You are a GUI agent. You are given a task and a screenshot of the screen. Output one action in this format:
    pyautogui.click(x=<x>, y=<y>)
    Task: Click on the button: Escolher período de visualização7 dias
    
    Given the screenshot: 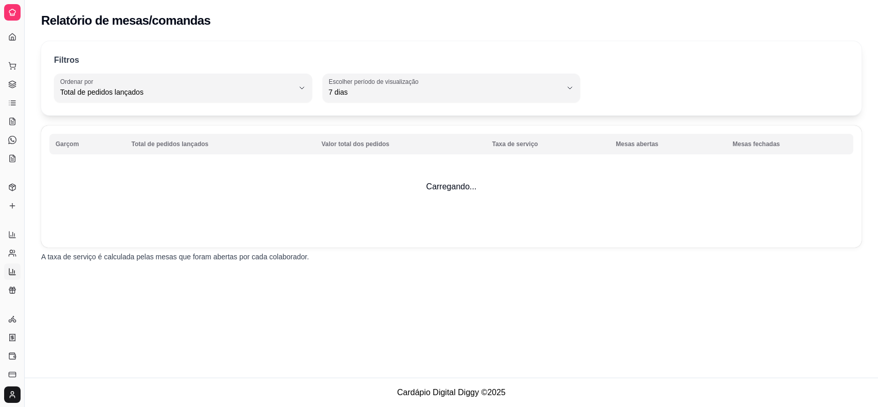 What is the action you would take?
    pyautogui.click(x=452, y=88)
    